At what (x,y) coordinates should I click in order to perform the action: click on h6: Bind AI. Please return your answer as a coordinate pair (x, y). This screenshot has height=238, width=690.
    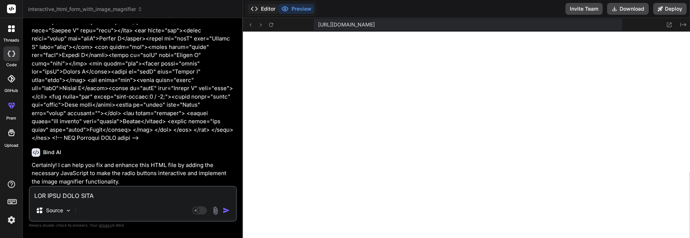
    Looking at the image, I should click on (52, 153).